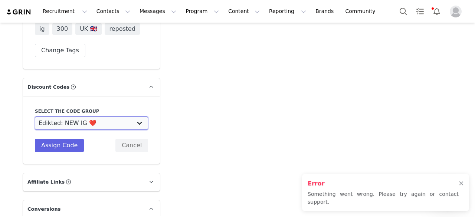 The image size is (475, 217). Describe the element at coordinates (383, 198) in the screenshot. I see `p: Something went wrong. Please try again or contact support.` at that location.